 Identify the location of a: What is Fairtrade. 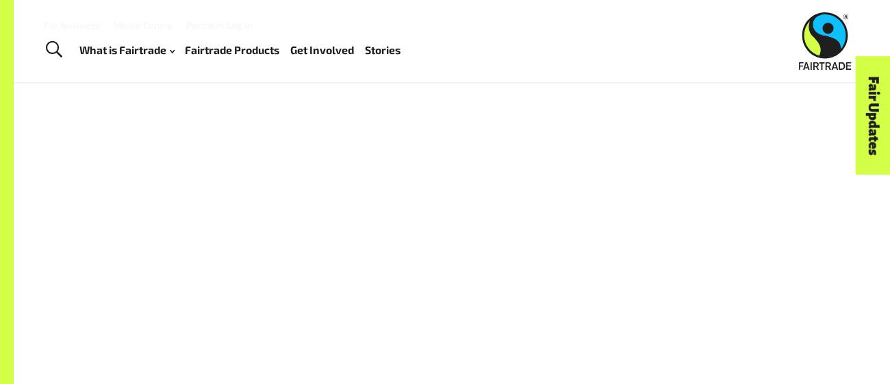
(127, 50).